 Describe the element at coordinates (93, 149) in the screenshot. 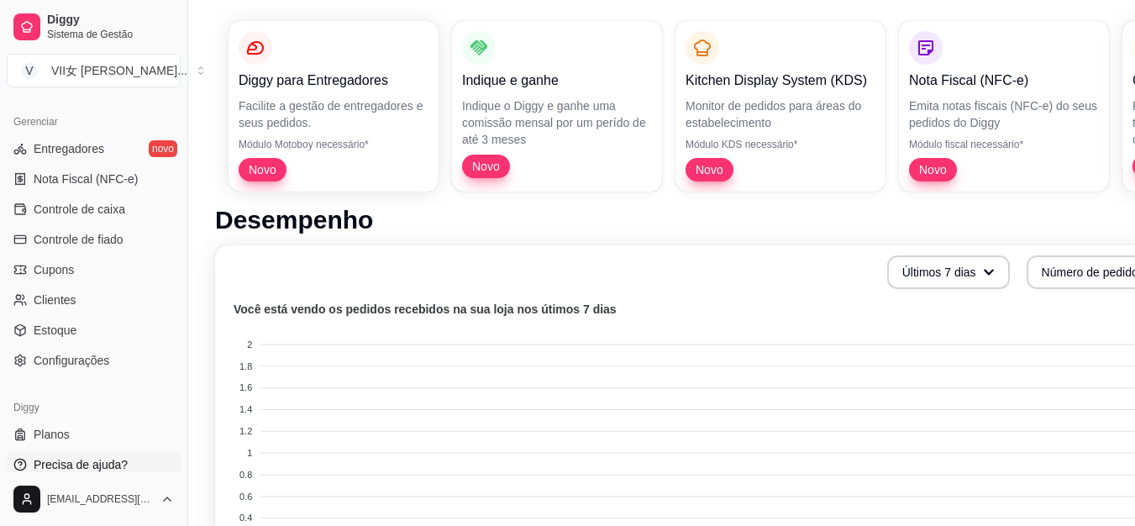

I see `a: Entregadoresnovo` at that location.